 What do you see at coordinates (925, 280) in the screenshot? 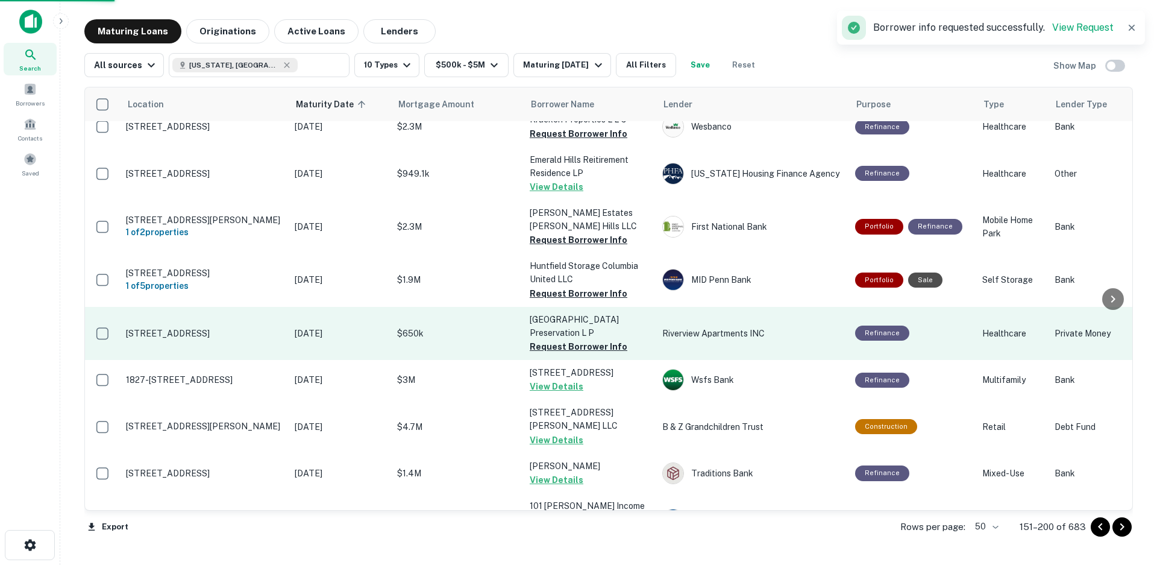
I see `div: Sale` at bounding box center [925, 280].